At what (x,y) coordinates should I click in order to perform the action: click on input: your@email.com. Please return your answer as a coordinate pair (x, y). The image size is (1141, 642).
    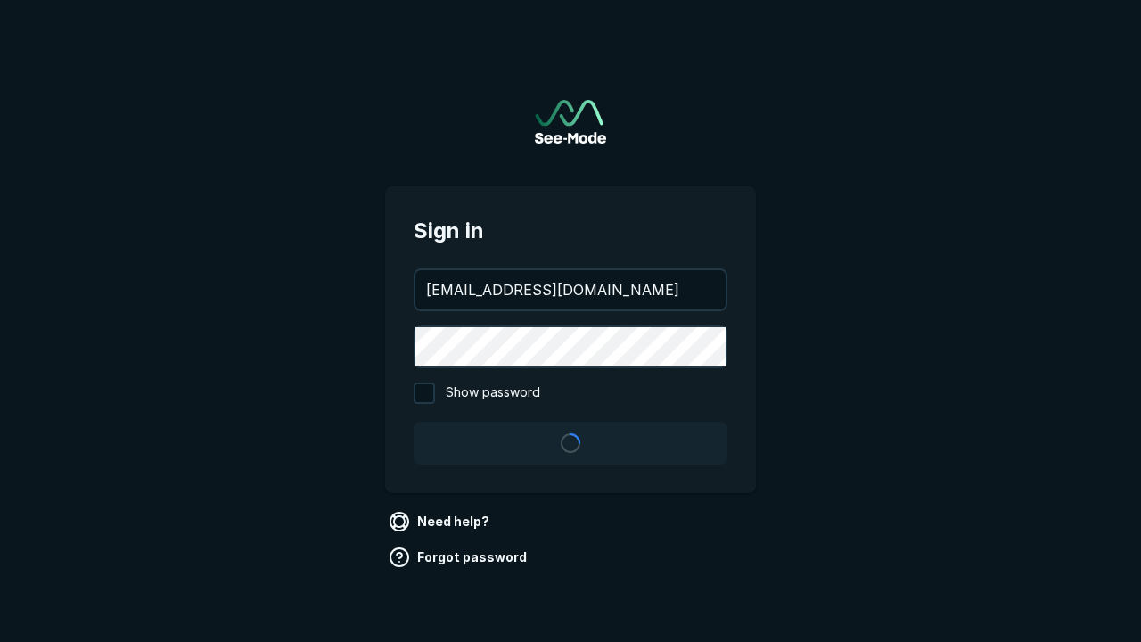
    Looking at the image, I should click on (570, 290).